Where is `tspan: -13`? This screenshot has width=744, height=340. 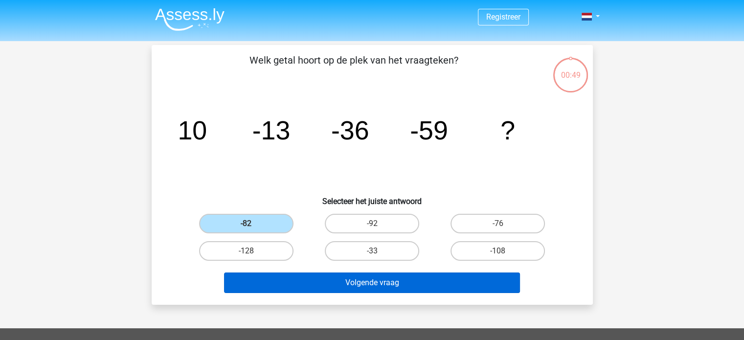
tspan: -13 is located at coordinates (271, 130).